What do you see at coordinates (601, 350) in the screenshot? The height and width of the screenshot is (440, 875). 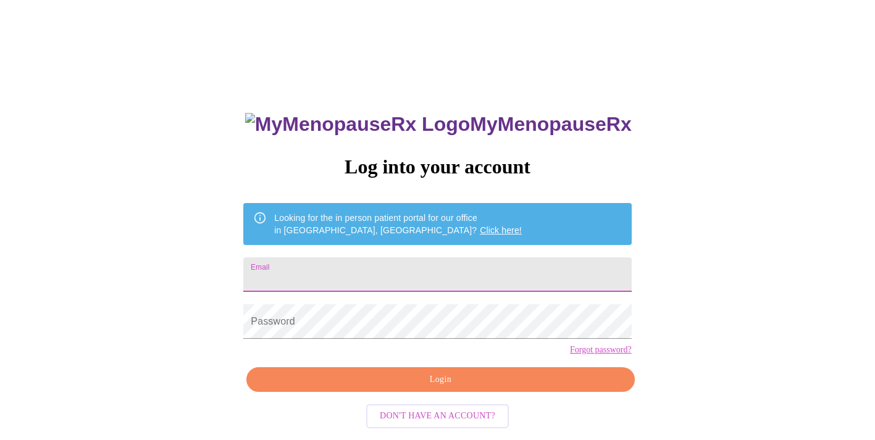 I see `a: Forgot password?` at bounding box center [601, 350].